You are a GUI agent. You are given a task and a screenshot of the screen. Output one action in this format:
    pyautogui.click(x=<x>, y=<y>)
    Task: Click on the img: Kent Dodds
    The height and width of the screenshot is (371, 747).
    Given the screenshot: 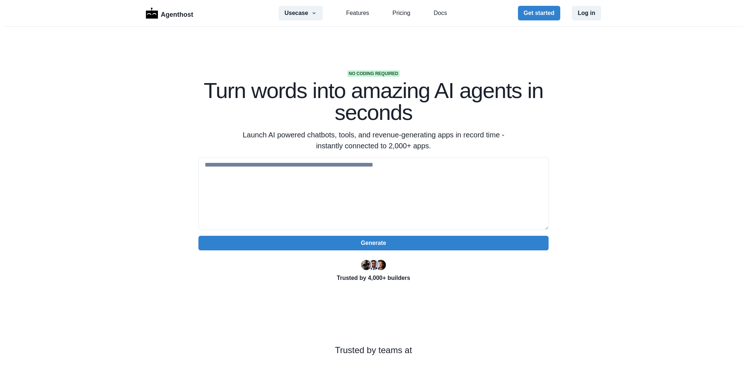 What is the action you would take?
    pyautogui.click(x=381, y=265)
    